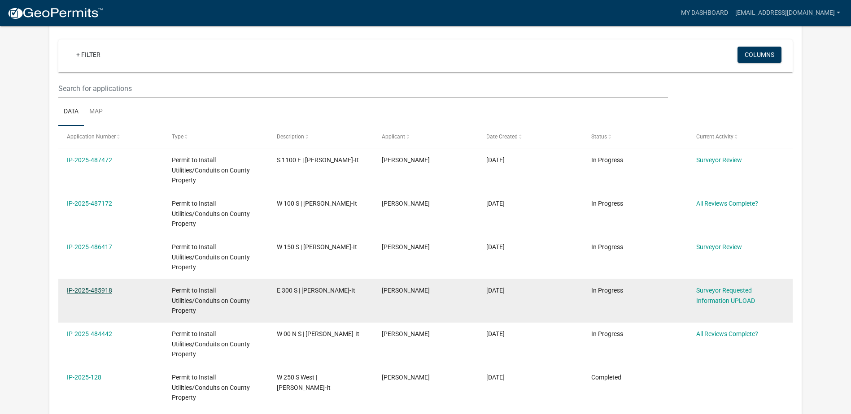  Describe the element at coordinates (84, 378) in the screenshot. I see `a: IP-2025-128` at that location.